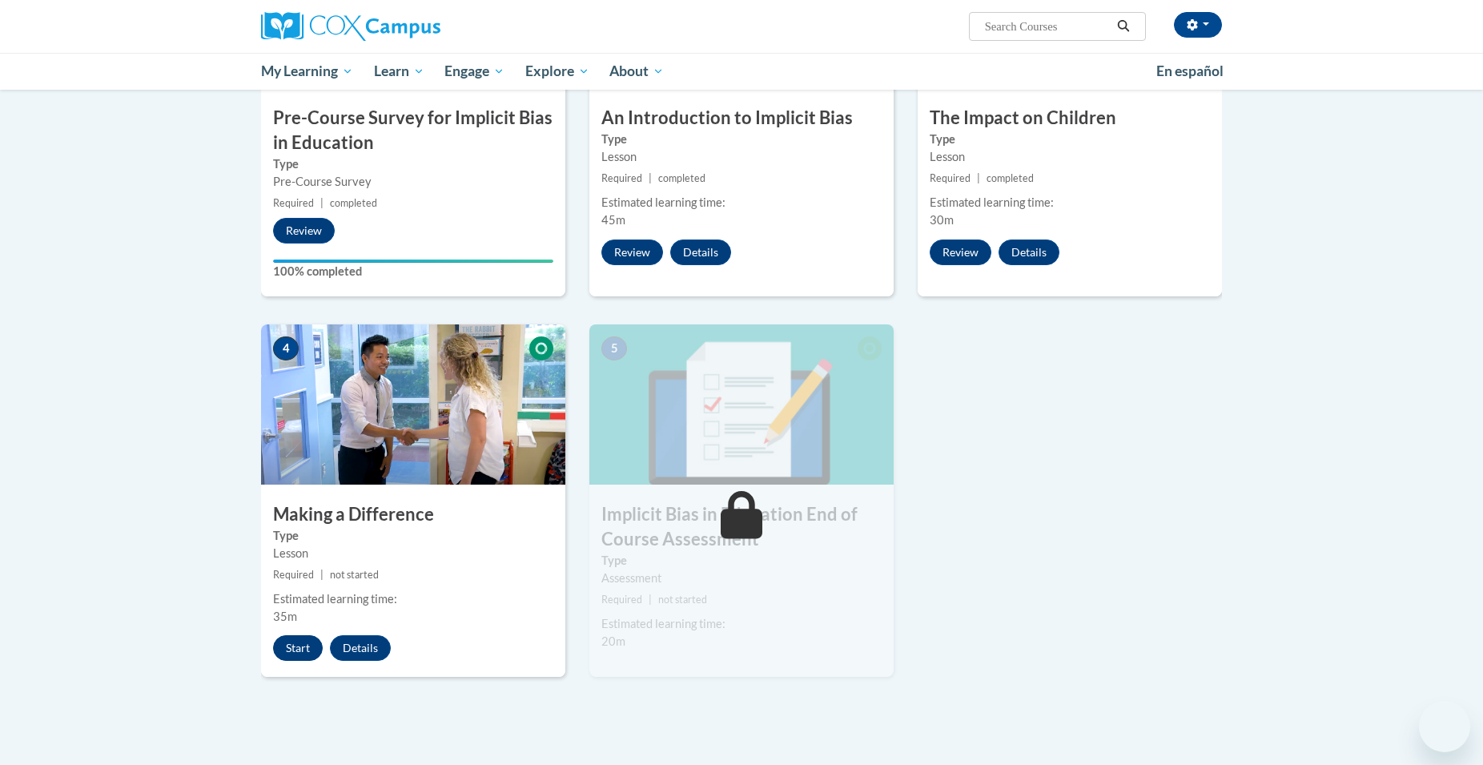  I want to click on span: 35m, so click(285, 616).